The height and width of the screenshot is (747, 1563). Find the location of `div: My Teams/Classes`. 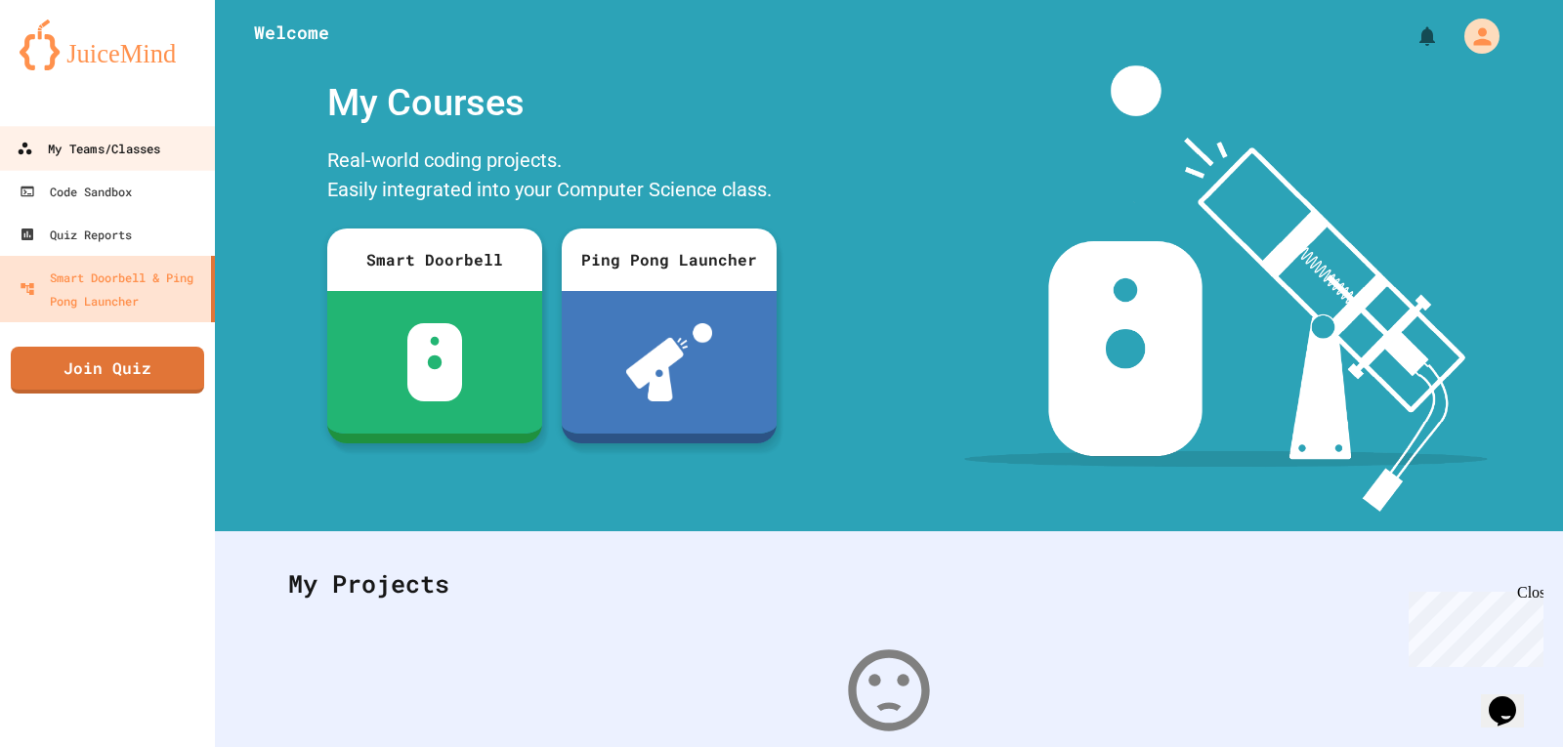

div: My Teams/Classes is located at coordinates (88, 149).